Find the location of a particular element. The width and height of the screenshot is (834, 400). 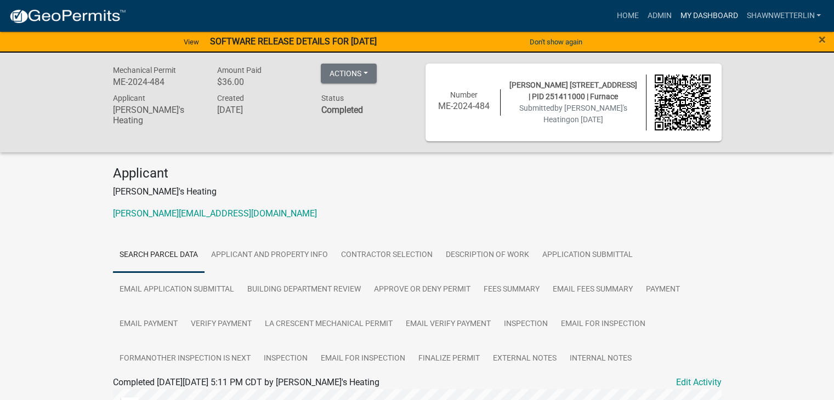

a: Internal Notes is located at coordinates (601, 359).